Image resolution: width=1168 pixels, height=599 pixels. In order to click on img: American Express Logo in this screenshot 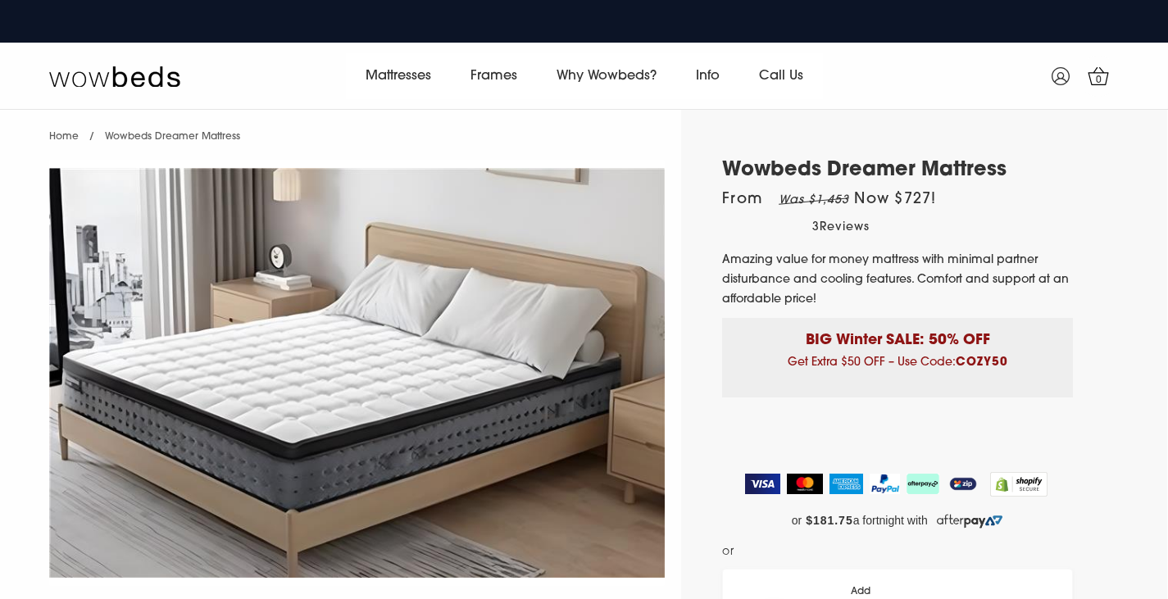, I will do `click(846, 484)`.